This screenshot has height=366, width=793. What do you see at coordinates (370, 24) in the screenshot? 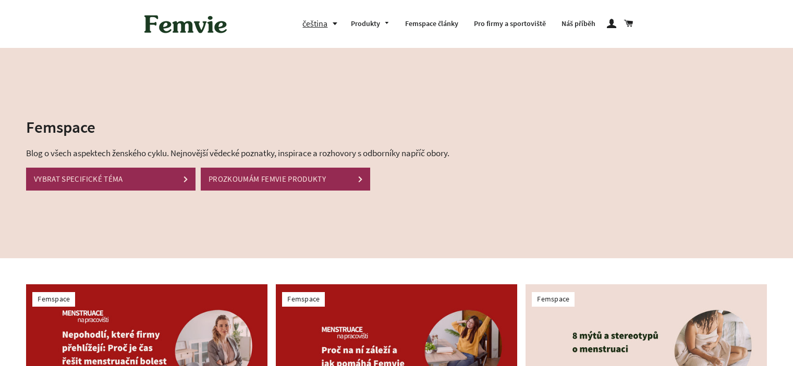
I see `a: Produkty` at bounding box center [370, 24].